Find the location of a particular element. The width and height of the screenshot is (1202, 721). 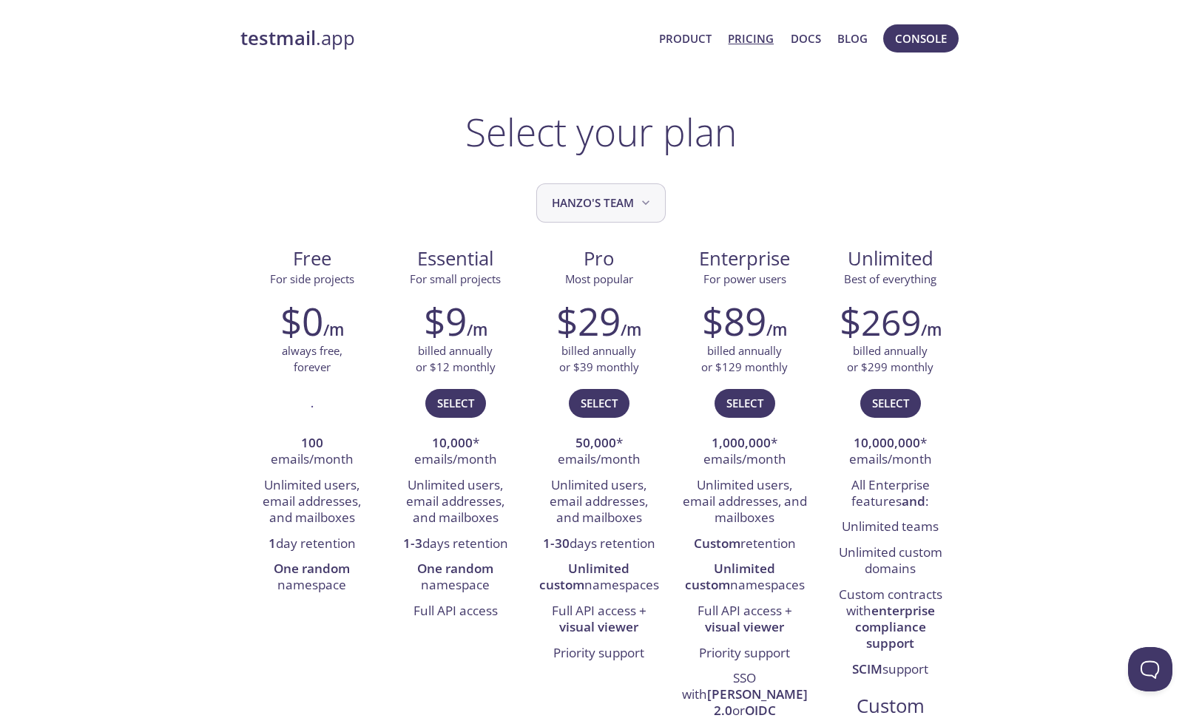

li: retention is located at coordinates (745, 544).